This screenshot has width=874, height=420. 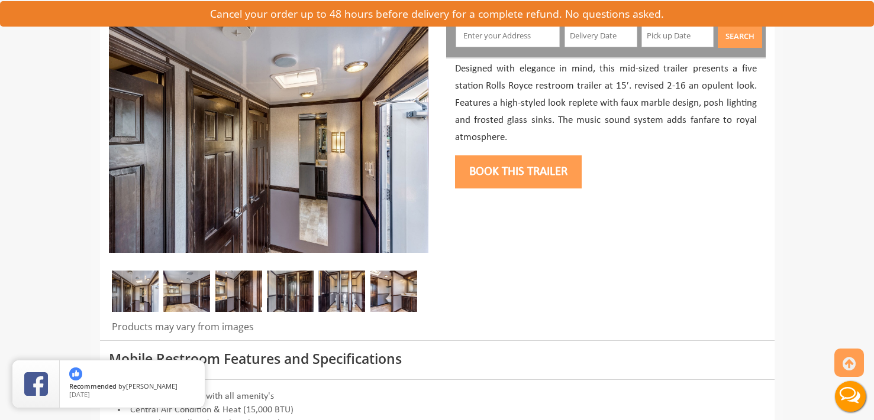 What do you see at coordinates (132, 387) in the screenshot?
I see `span: by` at bounding box center [132, 387].